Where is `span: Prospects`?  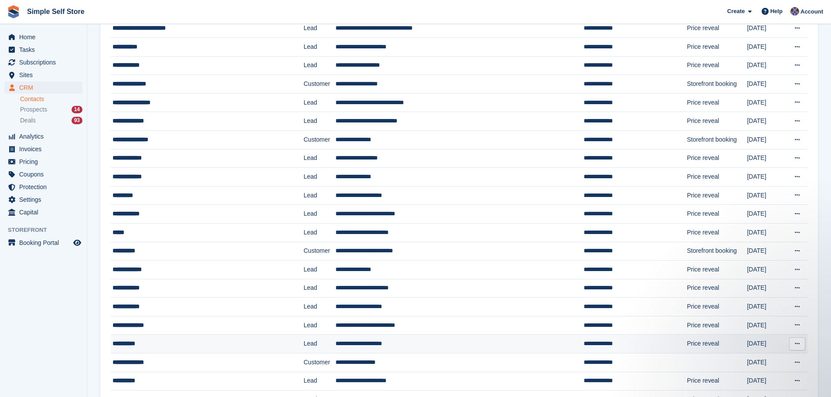 span: Prospects is located at coordinates (34, 109).